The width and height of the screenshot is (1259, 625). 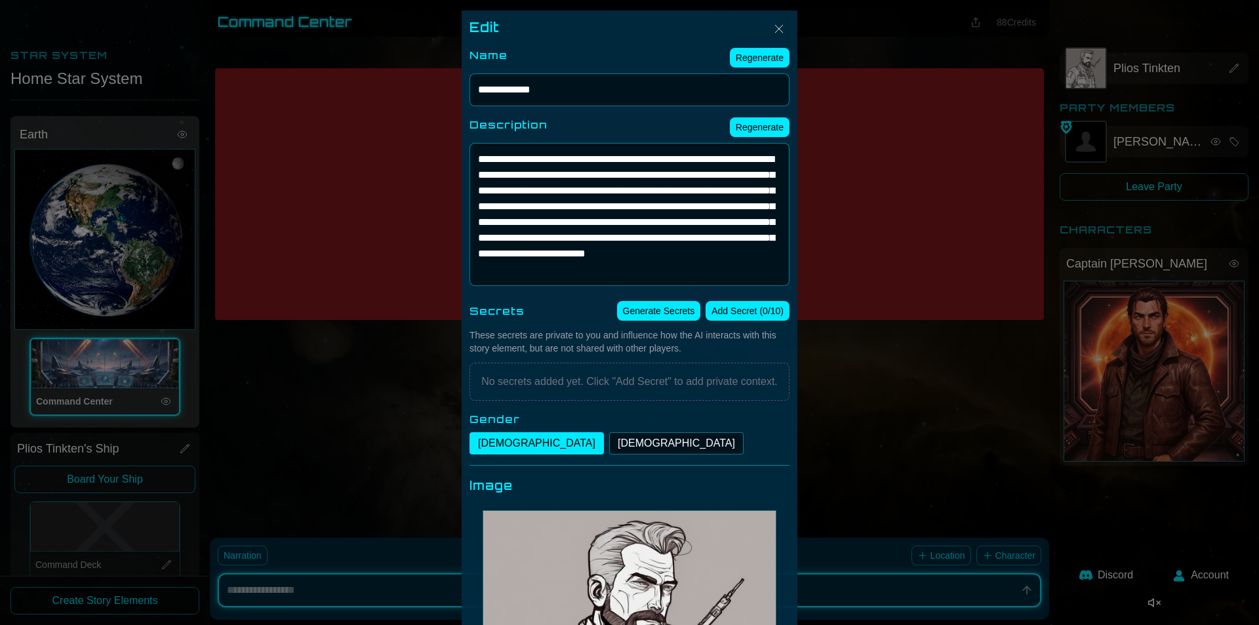 What do you see at coordinates (497, 311) in the screenshot?
I see `label: Secrets` at bounding box center [497, 311].